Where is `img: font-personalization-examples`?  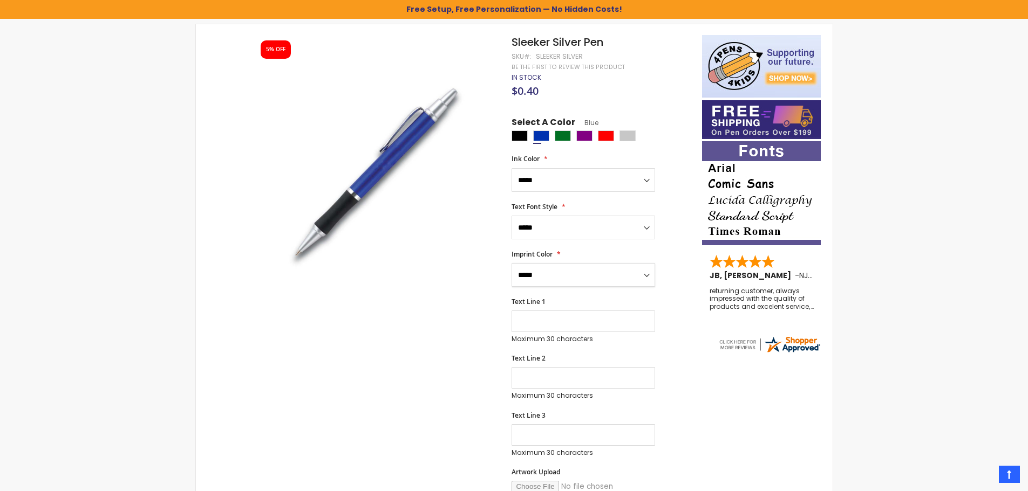
img: font-personalization-examples is located at coordinates (761, 193).